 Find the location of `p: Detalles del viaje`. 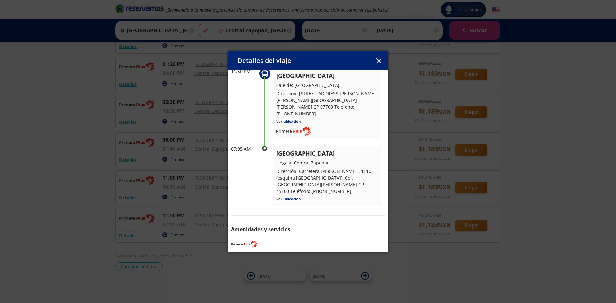

p: Detalles del viaje is located at coordinates (264, 61).